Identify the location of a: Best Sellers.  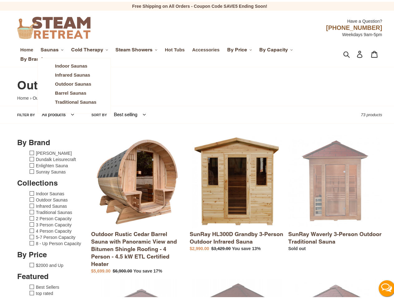
(47, 285).